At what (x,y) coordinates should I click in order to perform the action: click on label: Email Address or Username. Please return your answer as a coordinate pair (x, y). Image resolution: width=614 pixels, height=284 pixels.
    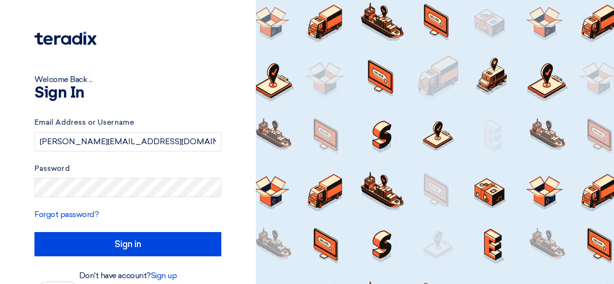
    Looking at the image, I should click on (128, 122).